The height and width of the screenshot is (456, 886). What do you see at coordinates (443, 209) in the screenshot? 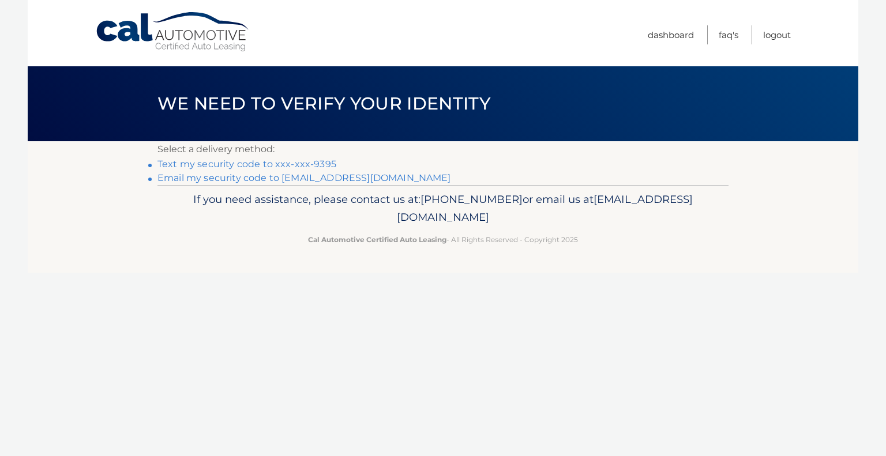
I see `p: If you need assistance, please contact us at: or email us at` at bounding box center [443, 209].